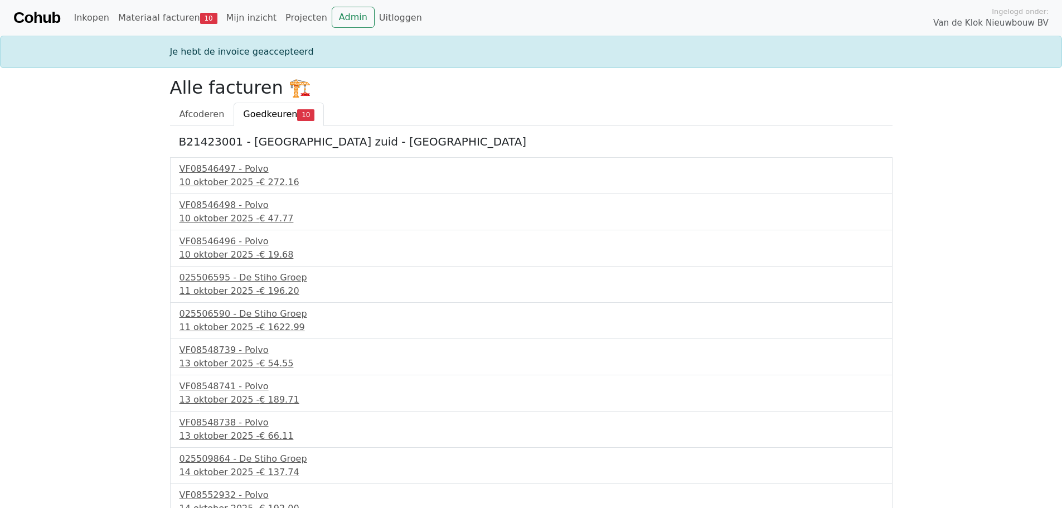 The image size is (1062, 508). I want to click on div: 14 oktober 2025 -, so click(531, 472).